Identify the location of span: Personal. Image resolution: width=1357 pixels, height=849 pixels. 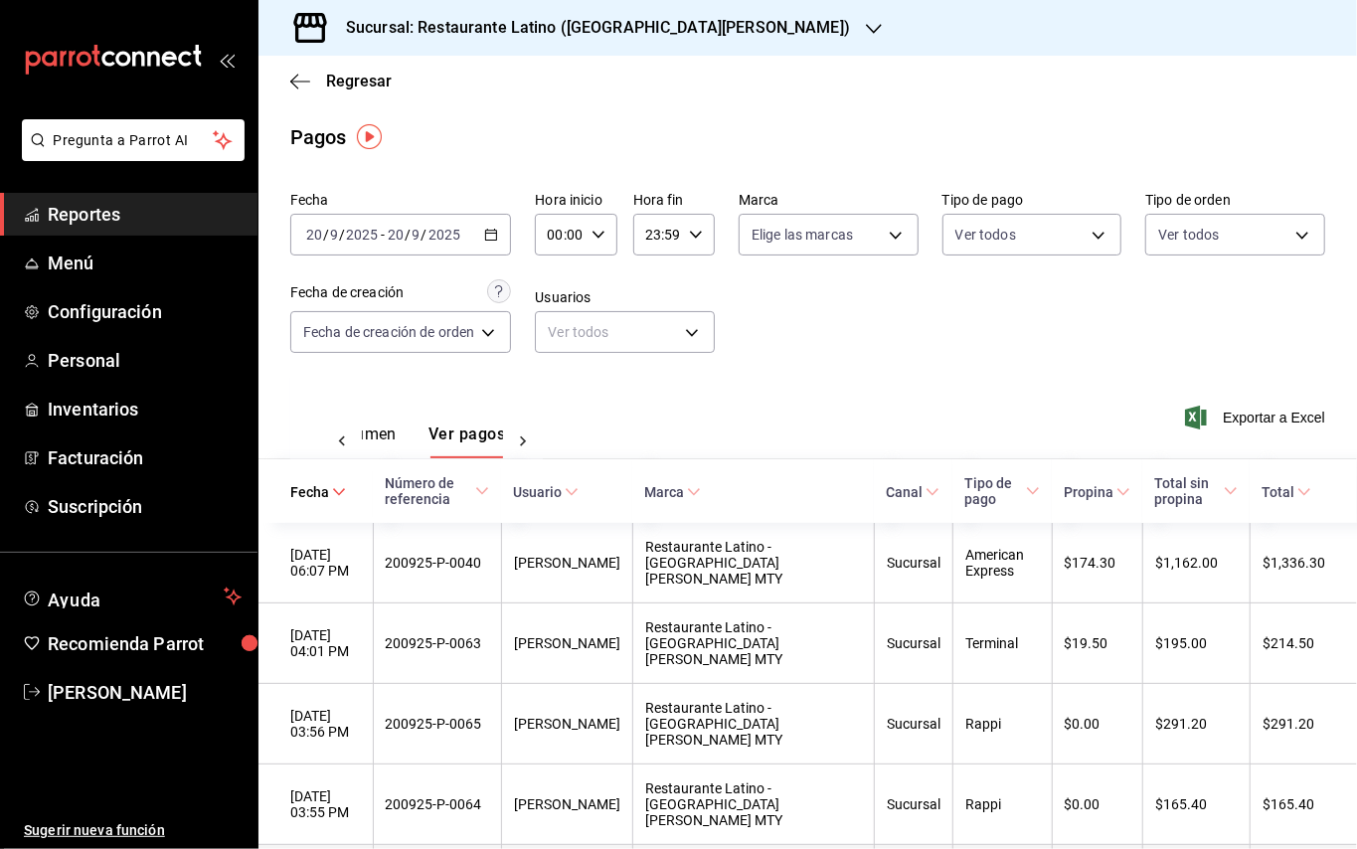
(144, 360).